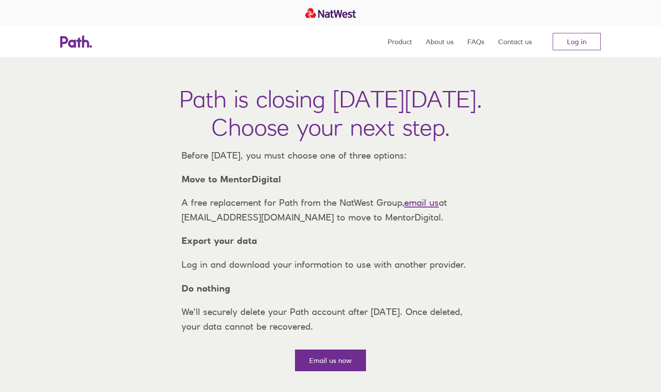 This screenshot has height=392, width=661. Describe the element at coordinates (515, 42) in the screenshot. I see `a: Contact us` at that location.